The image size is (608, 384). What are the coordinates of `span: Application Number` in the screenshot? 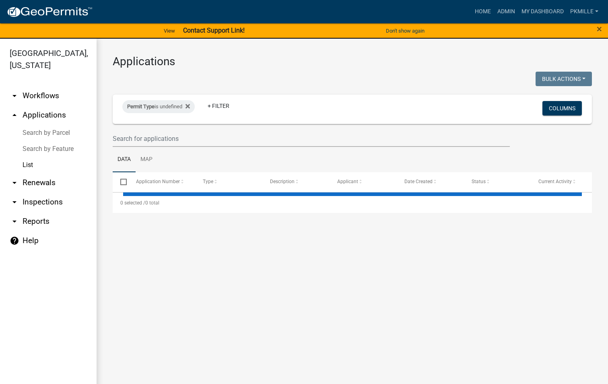 It's located at (158, 181).